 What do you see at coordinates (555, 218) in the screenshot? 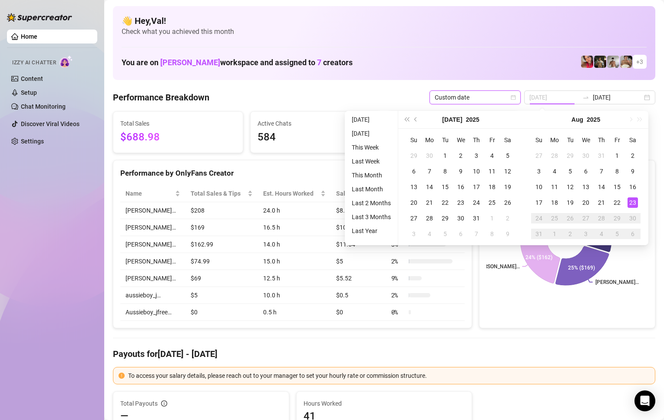
I see `div: 25` at bounding box center [555, 218].